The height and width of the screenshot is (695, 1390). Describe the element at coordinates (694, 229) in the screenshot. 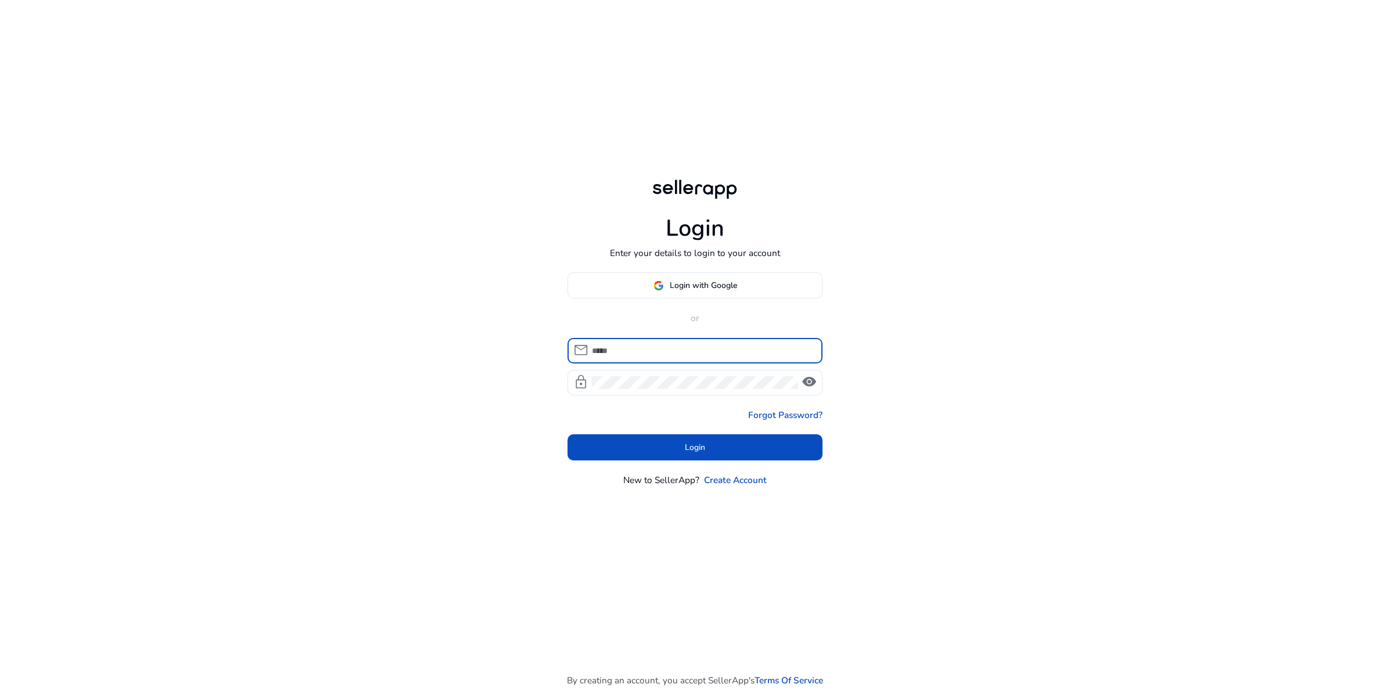

I see `h1: Login` at that location.